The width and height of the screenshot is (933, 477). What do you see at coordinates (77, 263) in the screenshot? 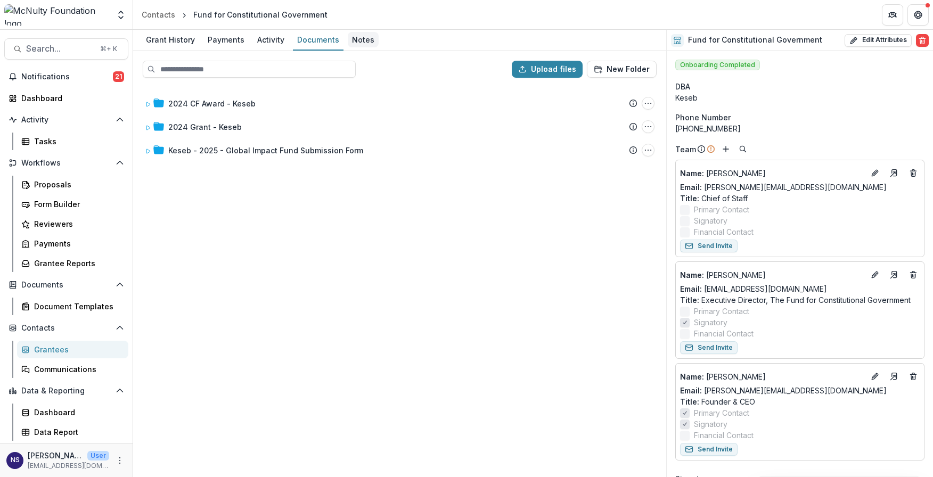
I see `div: Grantee Reports` at bounding box center [77, 263].